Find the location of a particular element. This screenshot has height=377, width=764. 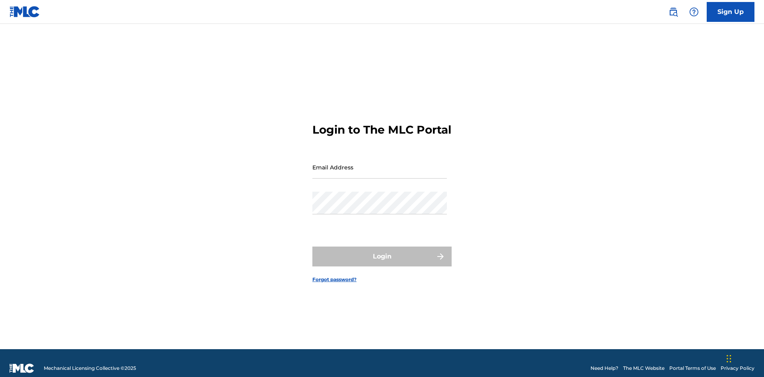

img: logo is located at coordinates (22, 368).